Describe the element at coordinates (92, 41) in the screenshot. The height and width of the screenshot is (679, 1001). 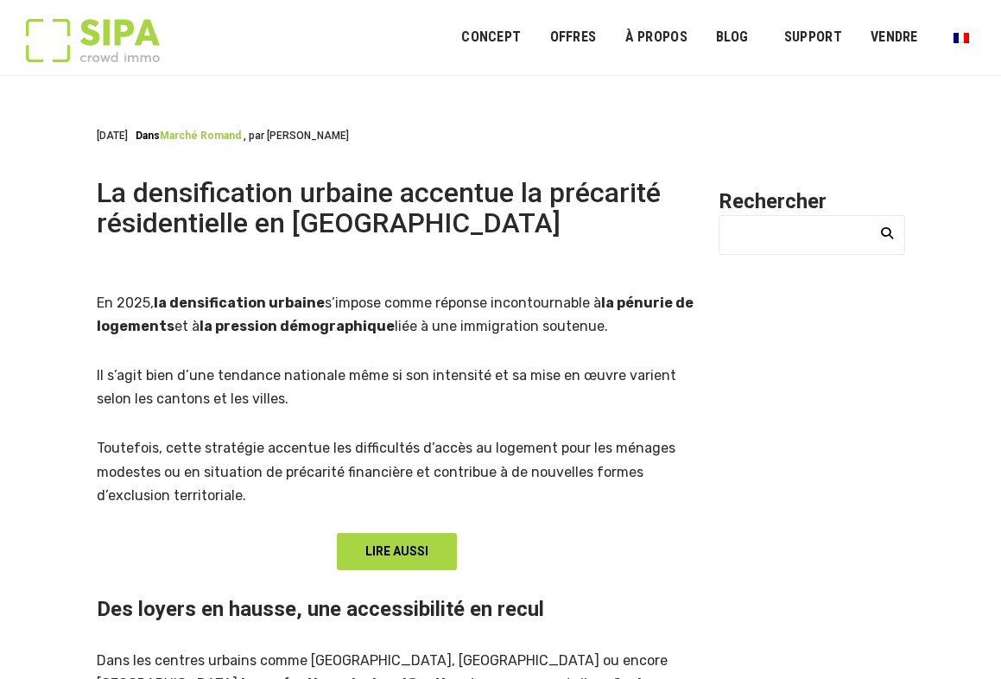
I see `img: Logo` at that location.